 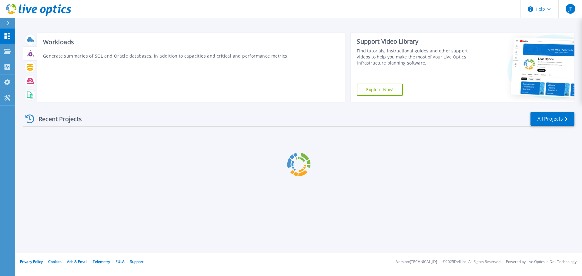 I want to click on h3: Workloads, so click(x=191, y=42).